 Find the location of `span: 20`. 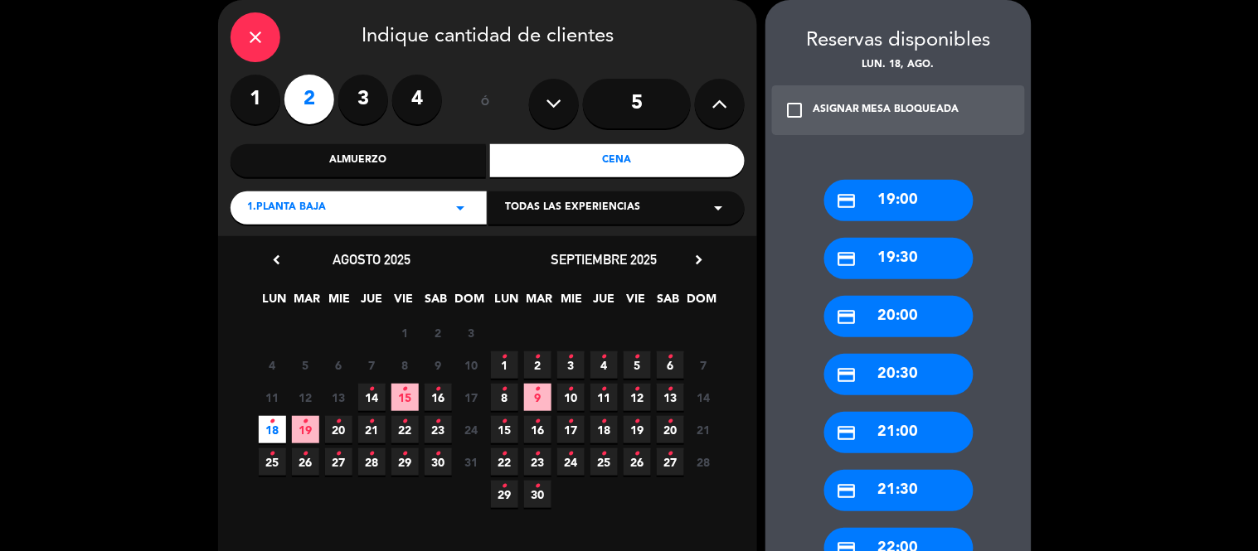

span: 20 is located at coordinates (670, 429).